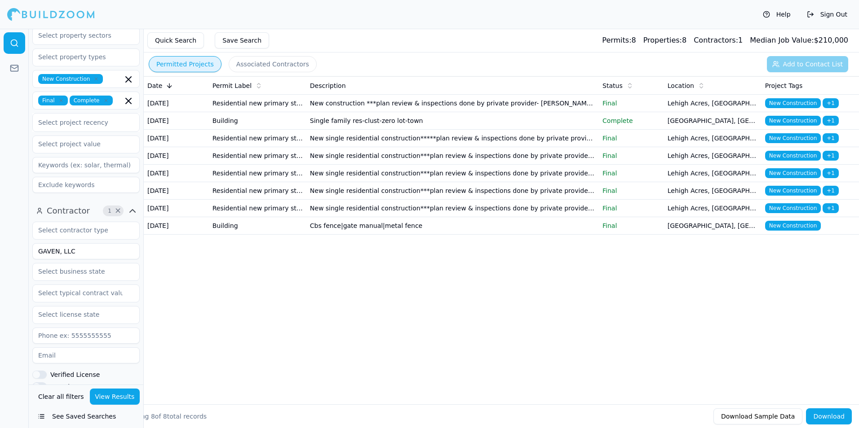  I want to click on span: Description, so click(328, 86).